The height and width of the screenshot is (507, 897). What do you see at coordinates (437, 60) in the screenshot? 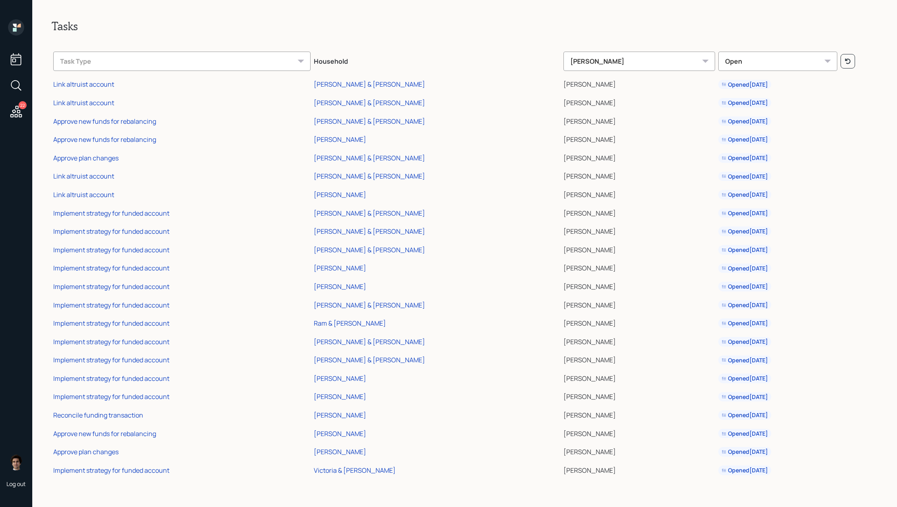
I see `th: Household` at bounding box center [437, 60].